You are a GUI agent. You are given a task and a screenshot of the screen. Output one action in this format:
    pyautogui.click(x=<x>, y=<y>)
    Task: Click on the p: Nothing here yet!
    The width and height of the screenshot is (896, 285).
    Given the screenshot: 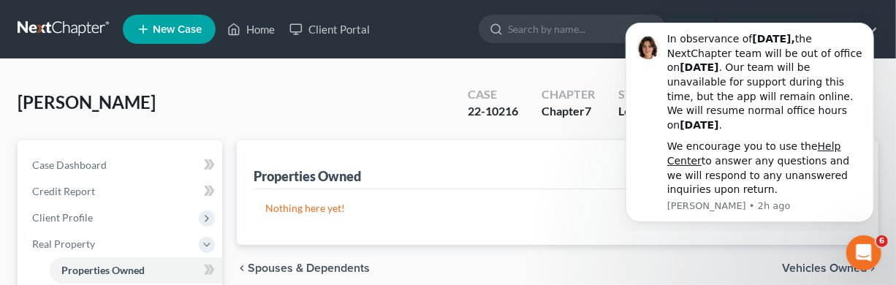 What is the action you would take?
    pyautogui.click(x=557, y=208)
    